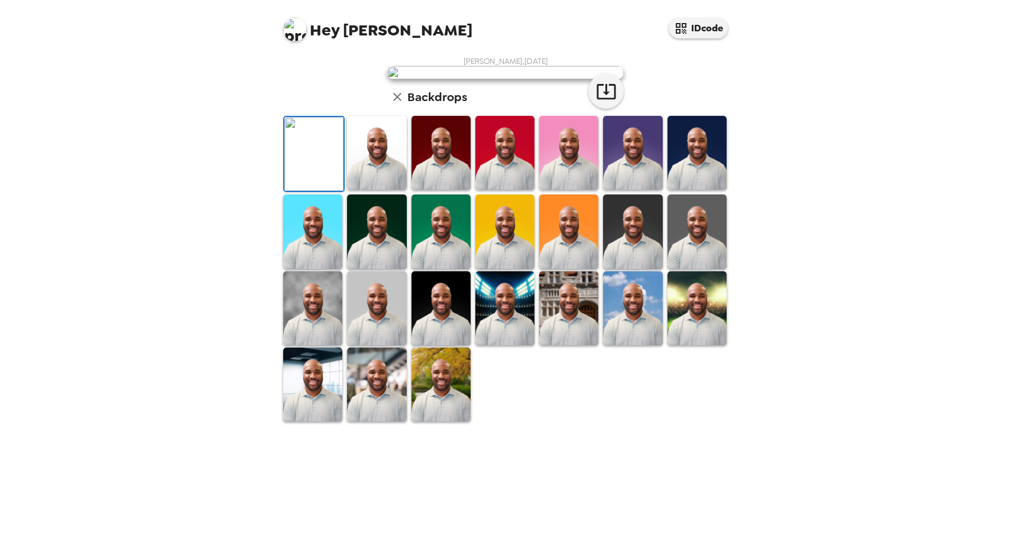 Image resolution: width=1011 pixels, height=555 pixels. I want to click on img: Original, so click(314, 154).